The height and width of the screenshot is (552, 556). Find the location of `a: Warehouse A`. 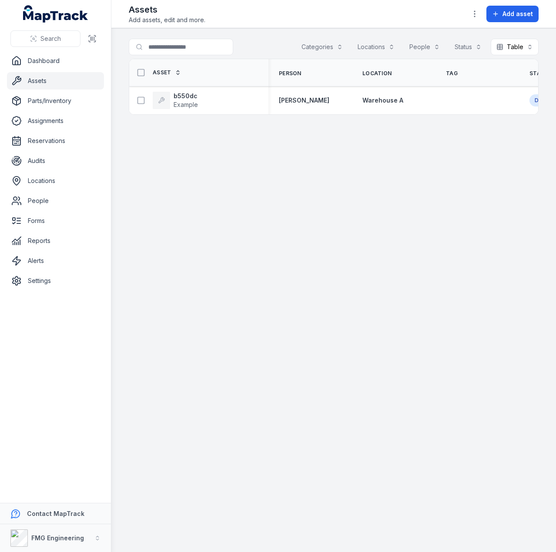

a: Warehouse A is located at coordinates (383, 100).